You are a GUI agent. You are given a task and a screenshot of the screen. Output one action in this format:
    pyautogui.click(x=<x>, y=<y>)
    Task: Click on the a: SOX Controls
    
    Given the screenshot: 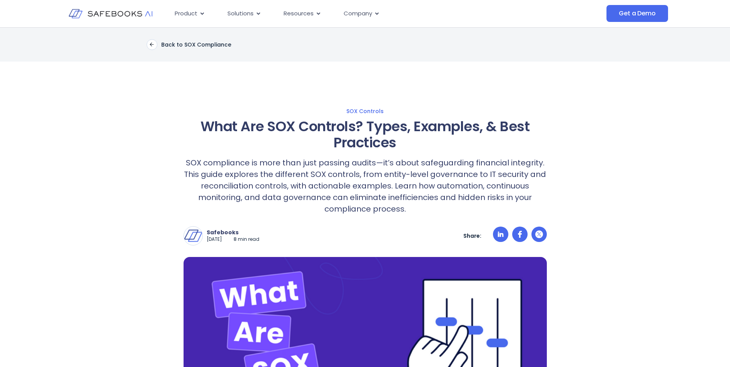 What is the action you would take?
    pyautogui.click(x=365, y=111)
    